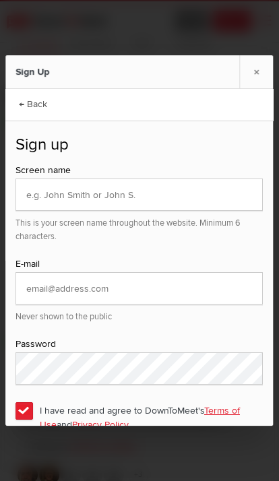 This screenshot has width=279, height=481. Describe the element at coordinates (139, 410) in the screenshot. I see `span: I have read and agree to DownToMeet's and` at that location.